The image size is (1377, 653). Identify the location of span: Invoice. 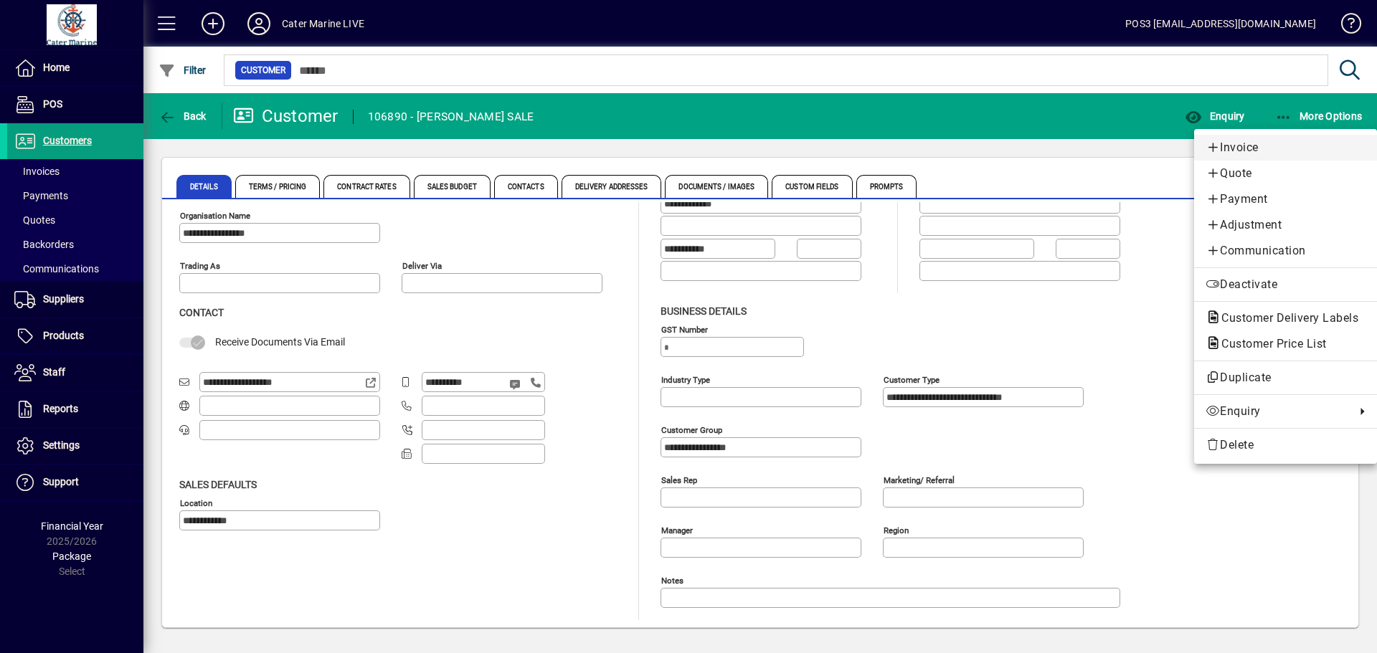
(1285, 148).